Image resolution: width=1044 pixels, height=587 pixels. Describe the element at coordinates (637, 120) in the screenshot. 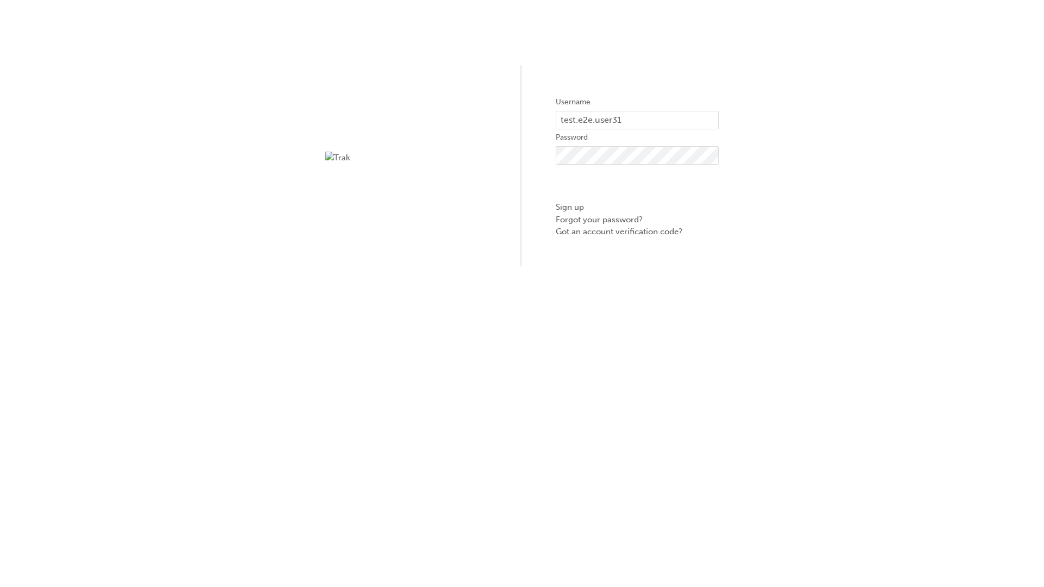

I see `input: Username` at that location.